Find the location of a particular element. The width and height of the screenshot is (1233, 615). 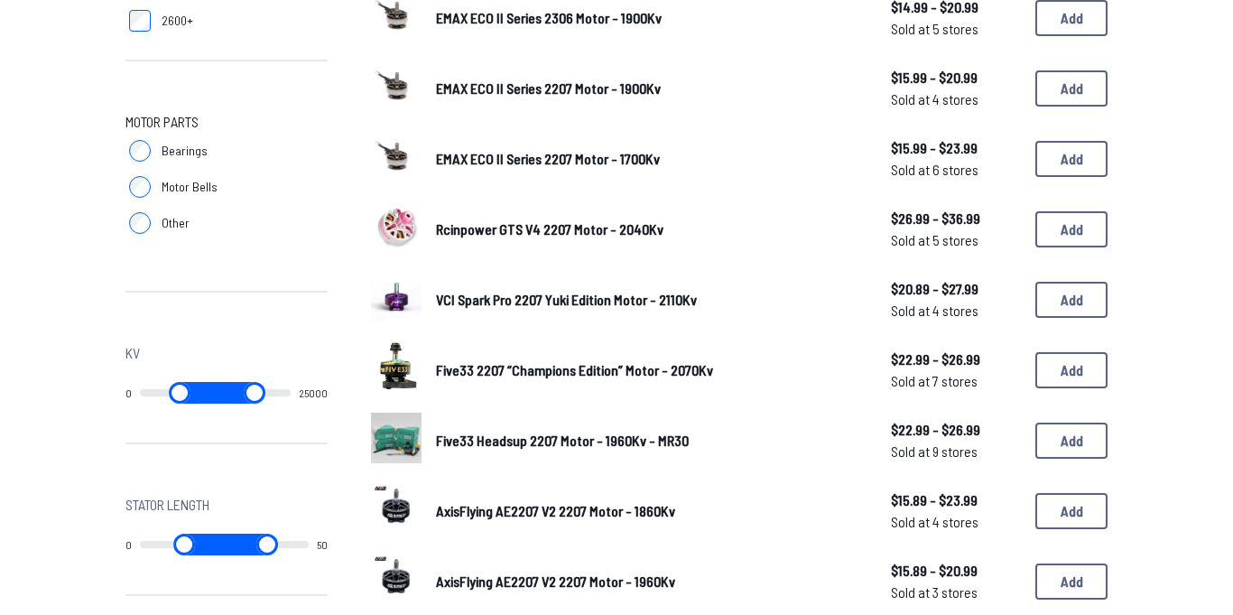

input: Other is located at coordinates (140, 223).